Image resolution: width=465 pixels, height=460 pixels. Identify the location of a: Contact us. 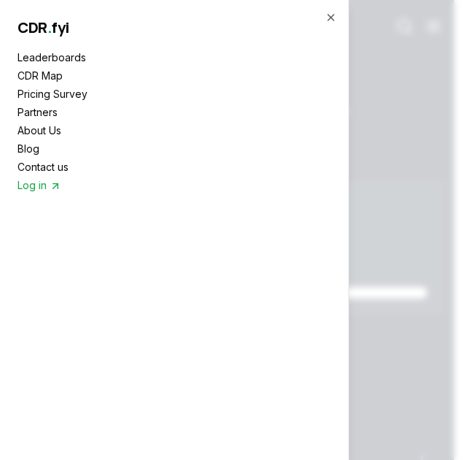
(174, 166).